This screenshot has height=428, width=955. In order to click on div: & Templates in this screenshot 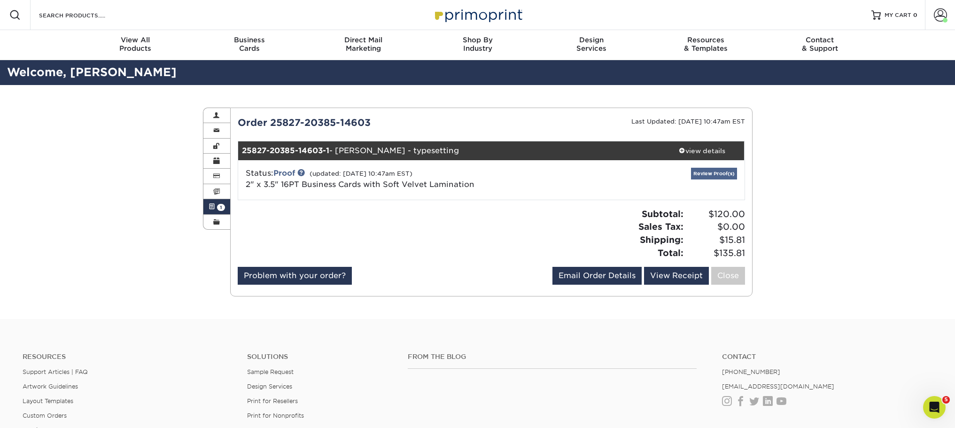, I will do `click(706, 44)`.